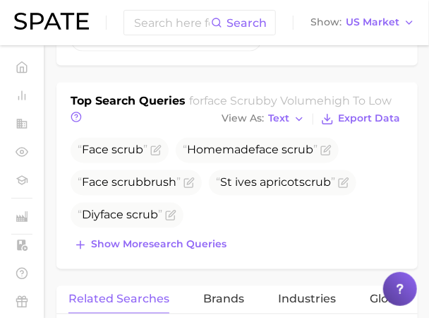  What do you see at coordinates (128, 101) in the screenshot?
I see `h1: Top Search Queries` at bounding box center [128, 101].